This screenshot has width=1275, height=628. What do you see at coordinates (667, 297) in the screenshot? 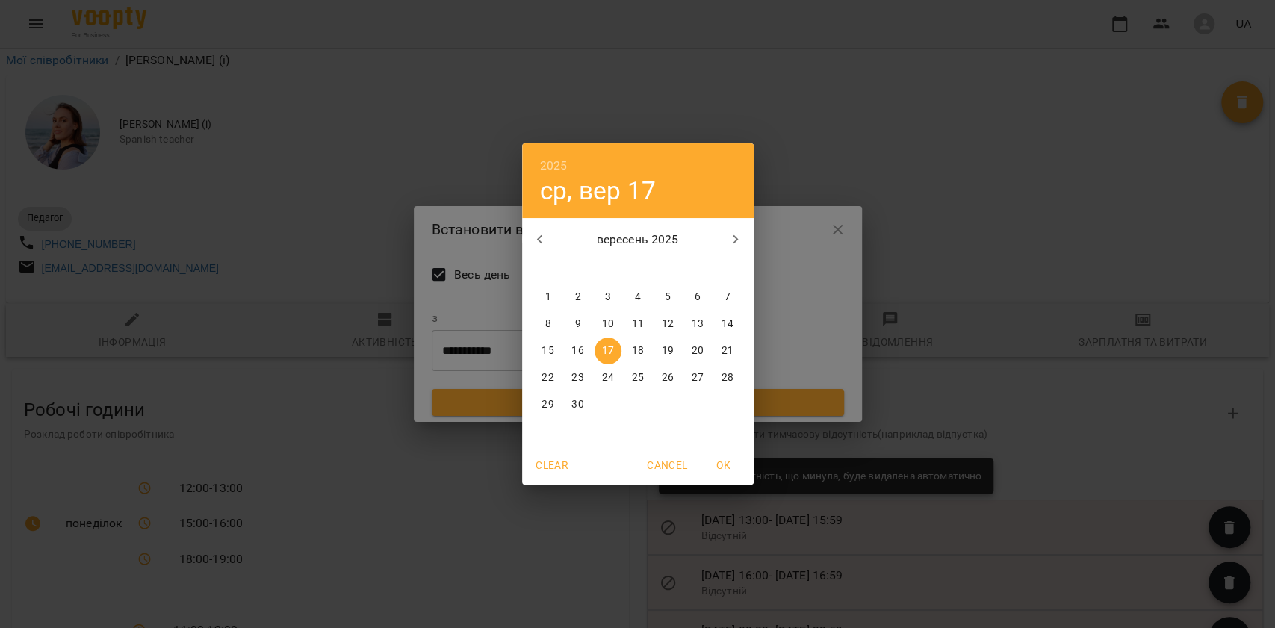
I see `p: 5` at bounding box center [667, 297].